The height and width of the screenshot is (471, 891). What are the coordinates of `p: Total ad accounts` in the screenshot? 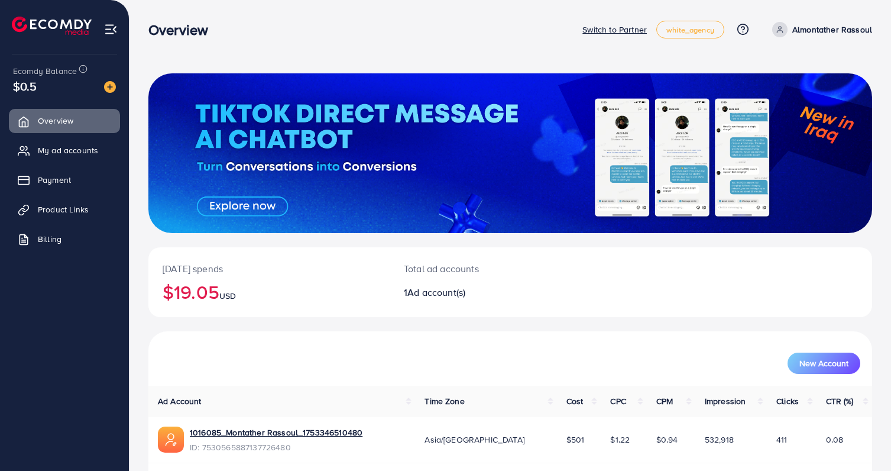 It's located at (480, 268).